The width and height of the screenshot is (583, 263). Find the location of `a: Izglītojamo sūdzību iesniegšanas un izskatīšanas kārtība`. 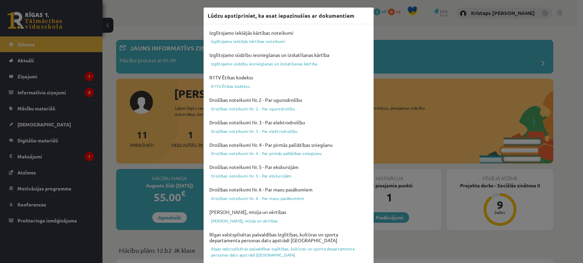

a: Izglītojamo sūdzību iesniegšanas un izskatīšanas kārtība is located at coordinates (288, 64).